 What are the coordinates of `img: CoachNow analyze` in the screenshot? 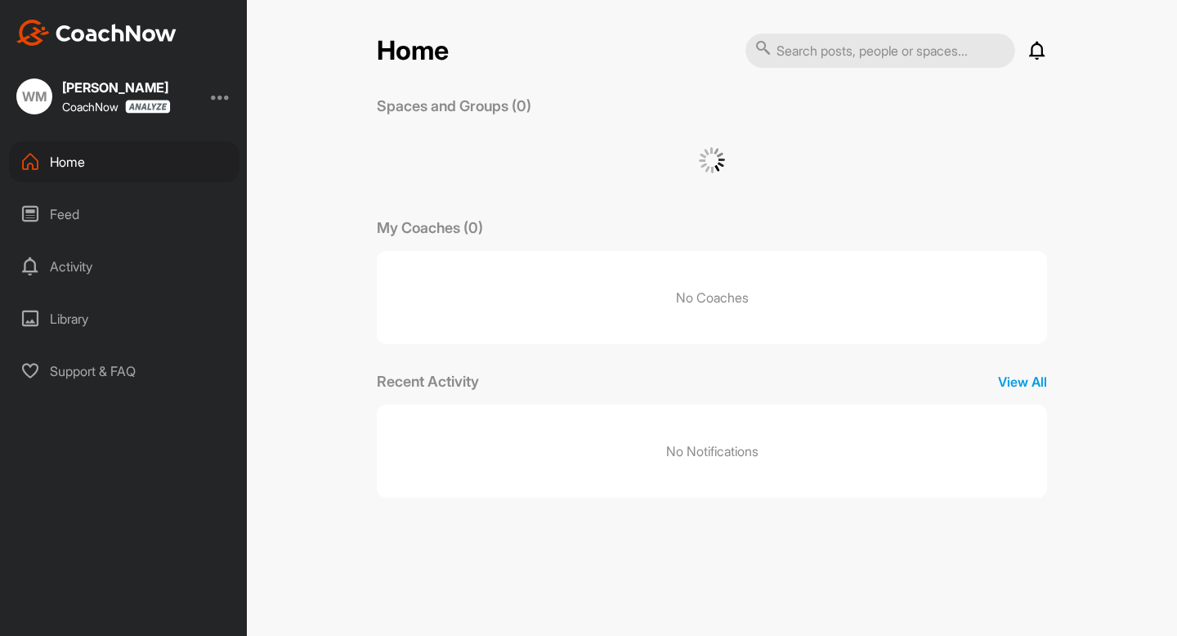 It's located at (148, 106).